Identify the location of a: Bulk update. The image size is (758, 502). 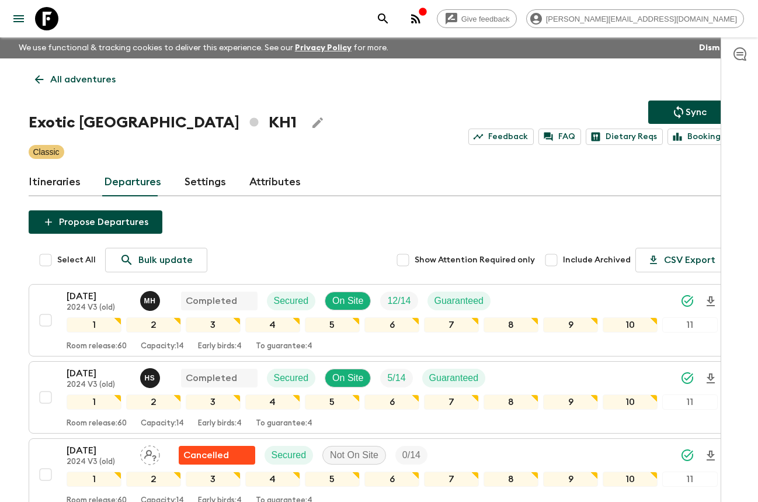
(156, 260).